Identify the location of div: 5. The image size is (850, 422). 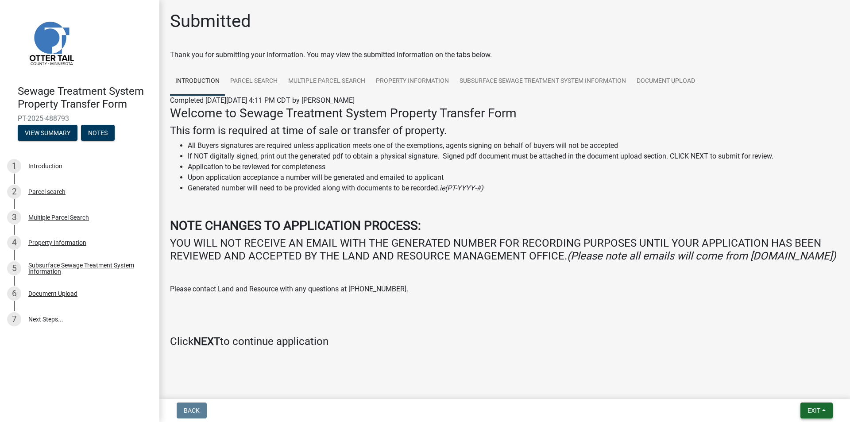
(14, 268).